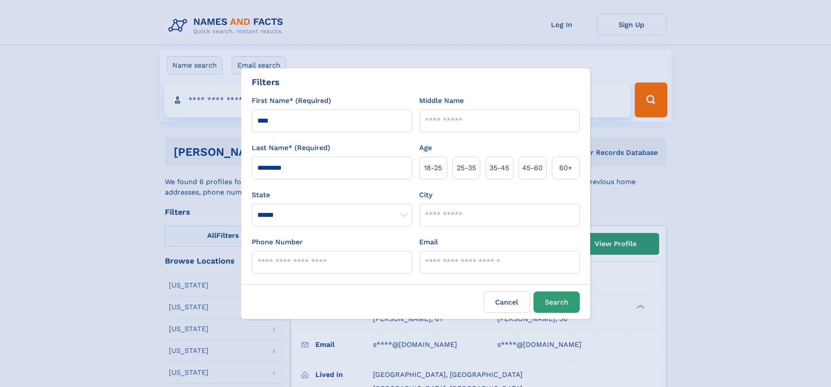 The height and width of the screenshot is (387, 831). I want to click on label: Age, so click(425, 148).